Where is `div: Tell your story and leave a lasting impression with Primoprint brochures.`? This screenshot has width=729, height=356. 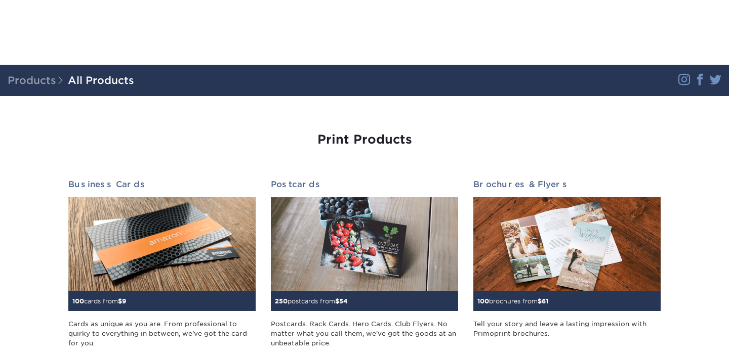 div: Tell your story and leave a lasting impression with Primoprint brochures. is located at coordinates (567, 334).